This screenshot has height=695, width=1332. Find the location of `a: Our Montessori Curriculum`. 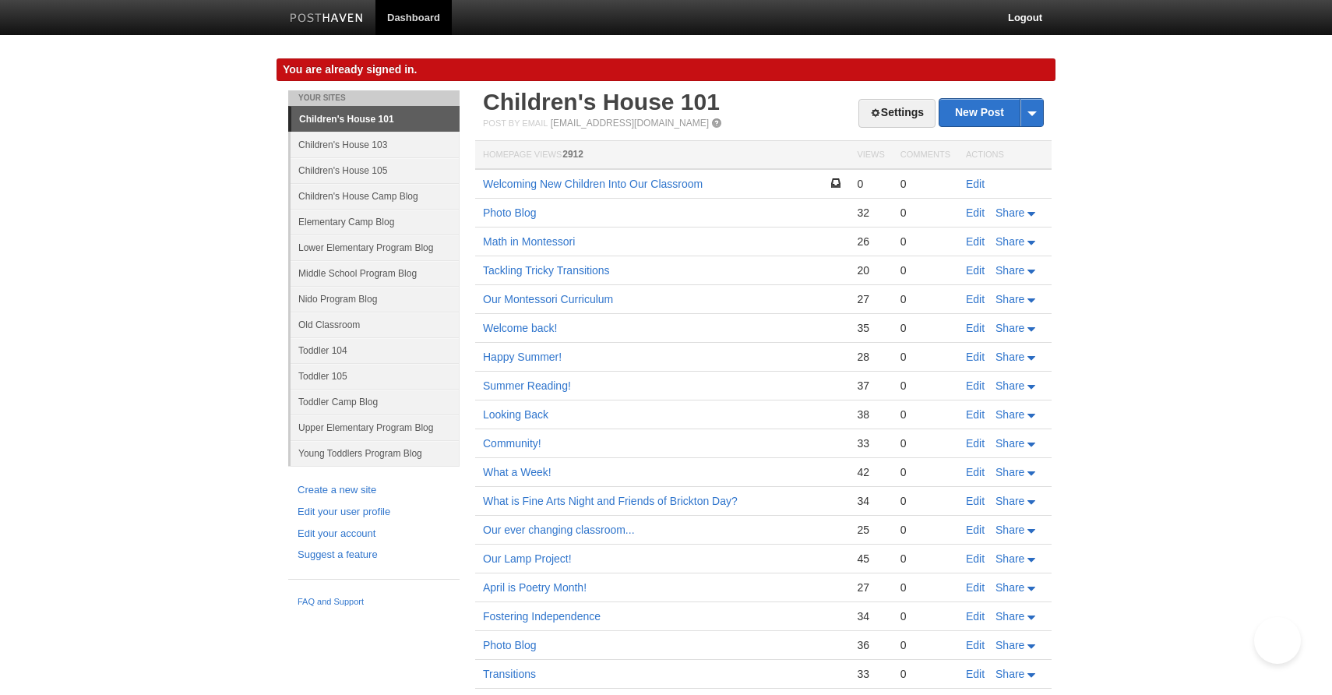

a: Our Montessori Curriculum is located at coordinates (548, 299).